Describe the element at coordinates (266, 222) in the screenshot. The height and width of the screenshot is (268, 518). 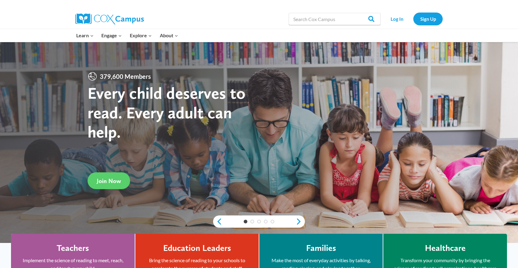
I see `a: 4` at that location.